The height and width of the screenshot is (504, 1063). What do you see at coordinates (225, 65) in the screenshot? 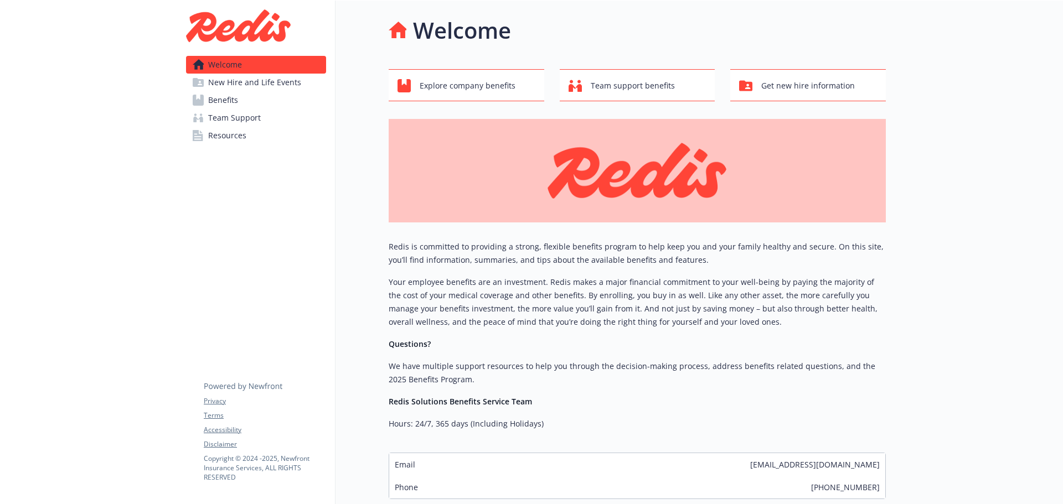
I see `span: Welcome` at bounding box center [225, 65].